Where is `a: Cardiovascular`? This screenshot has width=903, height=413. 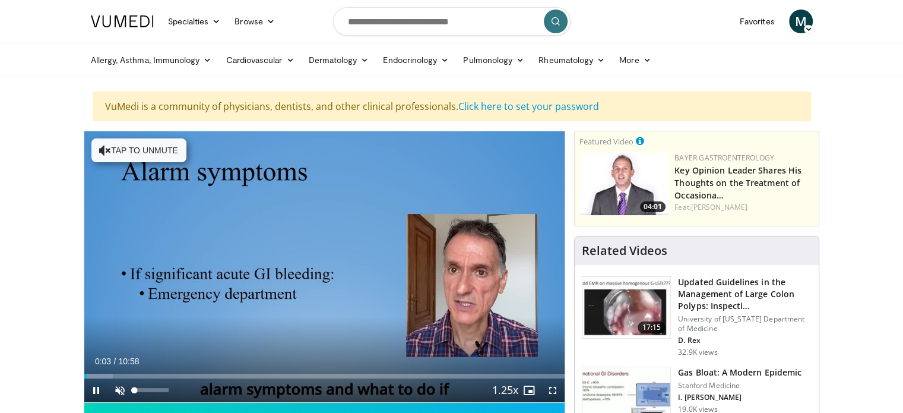
a: Cardiovascular is located at coordinates (260, 60).